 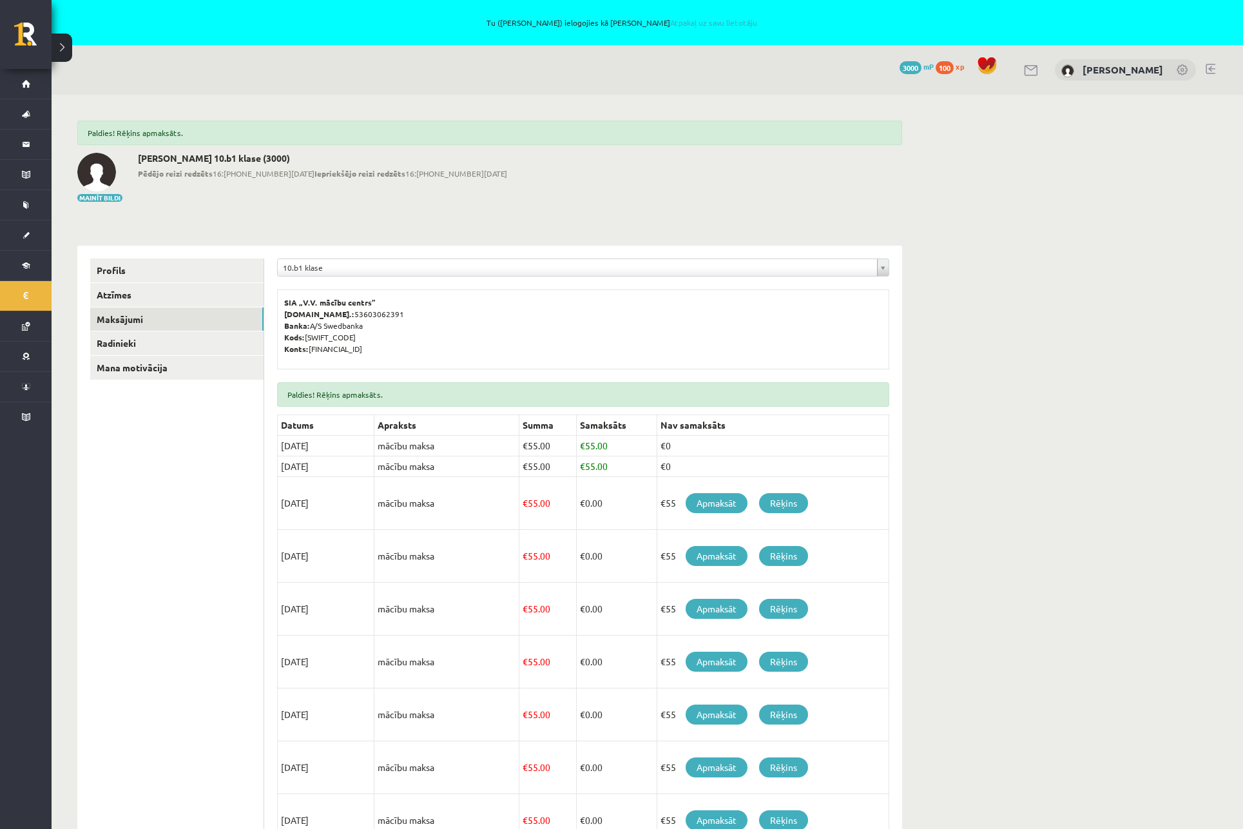 What do you see at coordinates (326, 425) in the screenshot?
I see `th: Datums` at bounding box center [326, 425].